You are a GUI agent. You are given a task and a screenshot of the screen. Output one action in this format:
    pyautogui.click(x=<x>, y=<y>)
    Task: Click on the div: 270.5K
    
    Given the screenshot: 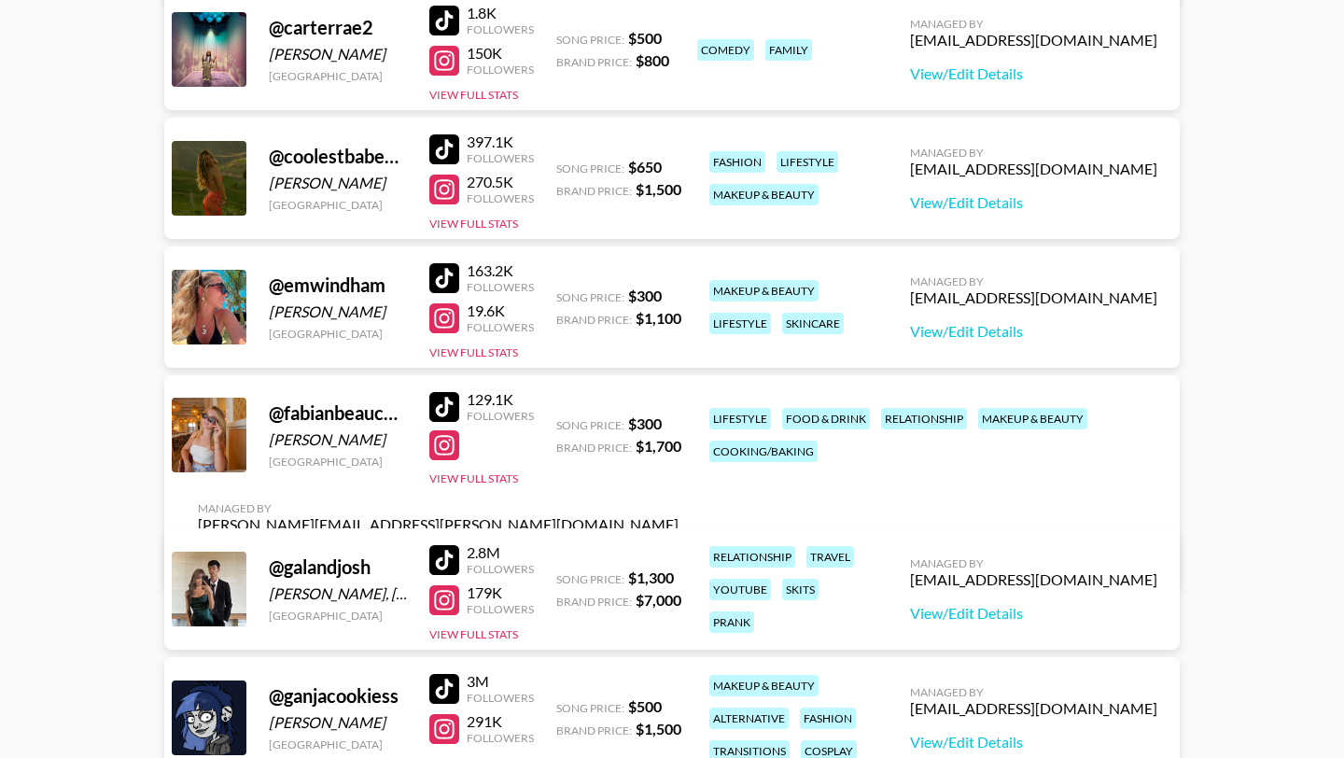 What is the action you would take?
    pyautogui.click(x=500, y=182)
    